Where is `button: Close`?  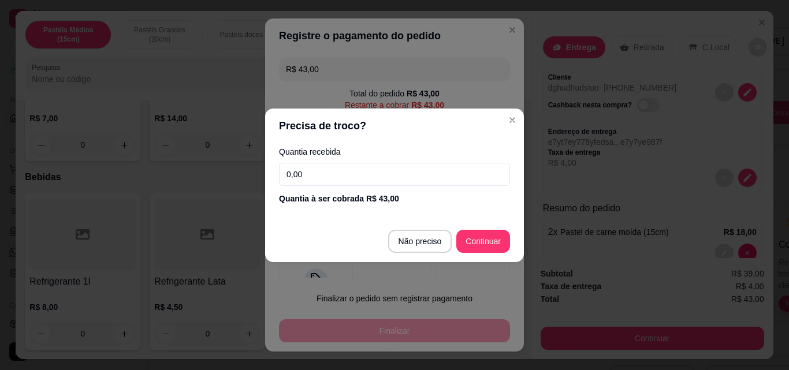 button: Close is located at coordinates (512, 120).